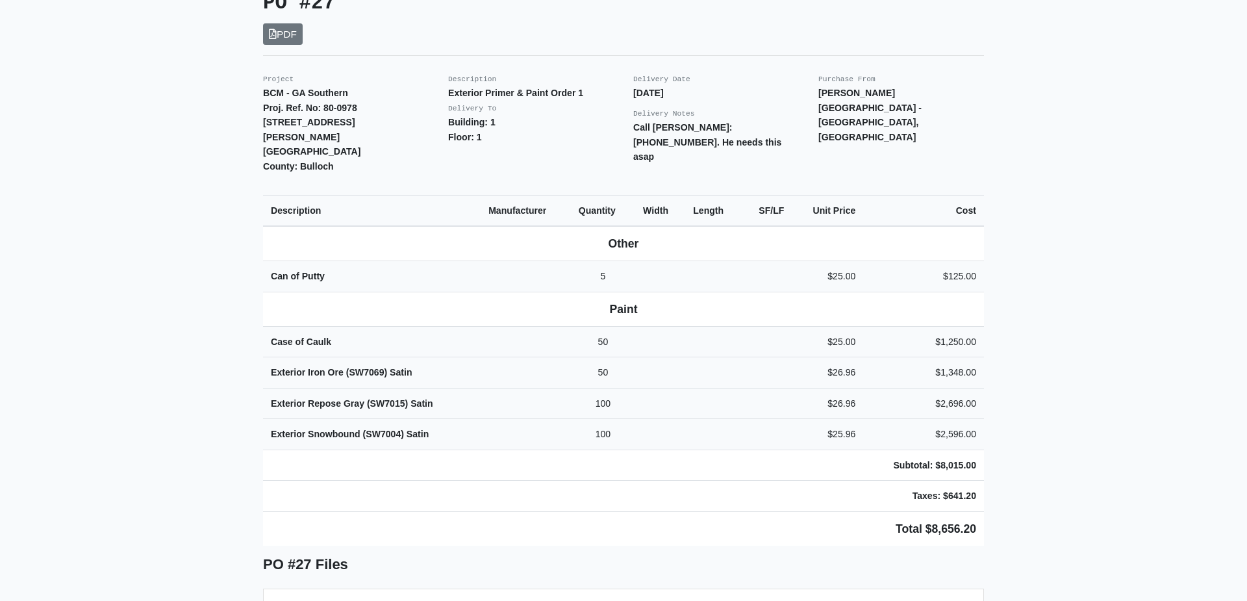 The image size is (1247, 601). Describe the element at coordinates (525, 210) in the screenshot. I see `th: Manufacturer` at that location.